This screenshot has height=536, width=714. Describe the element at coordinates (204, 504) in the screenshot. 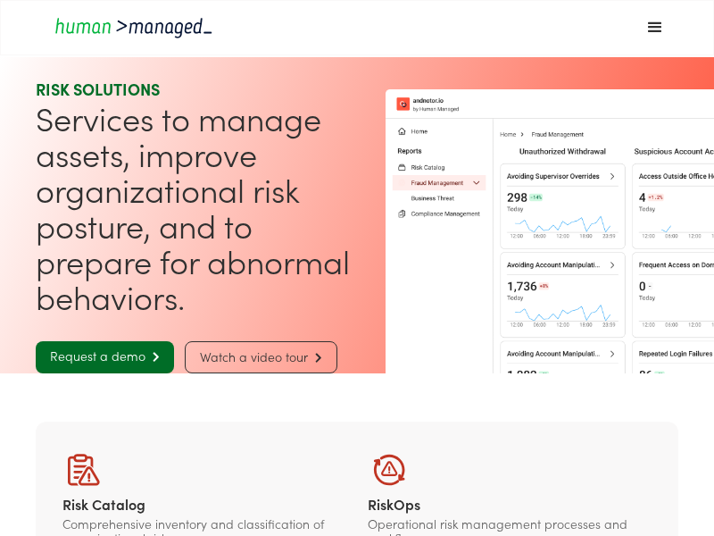

I see `div: Risk Catalog` at that location.